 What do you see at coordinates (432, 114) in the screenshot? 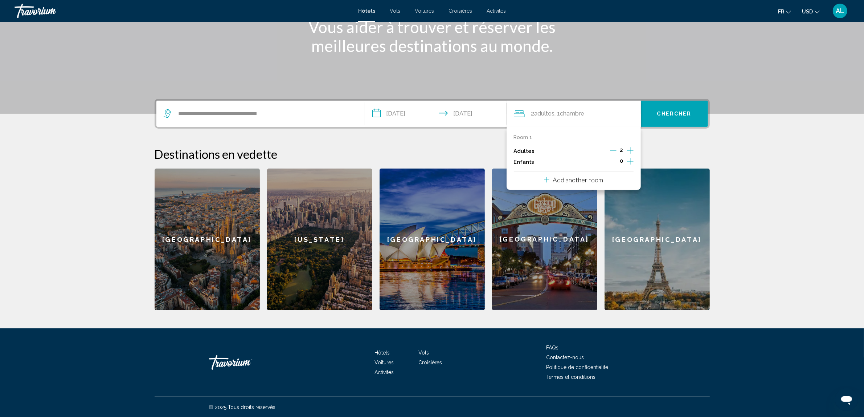
I see `div: Search widget` at bounding box center [432, 114].